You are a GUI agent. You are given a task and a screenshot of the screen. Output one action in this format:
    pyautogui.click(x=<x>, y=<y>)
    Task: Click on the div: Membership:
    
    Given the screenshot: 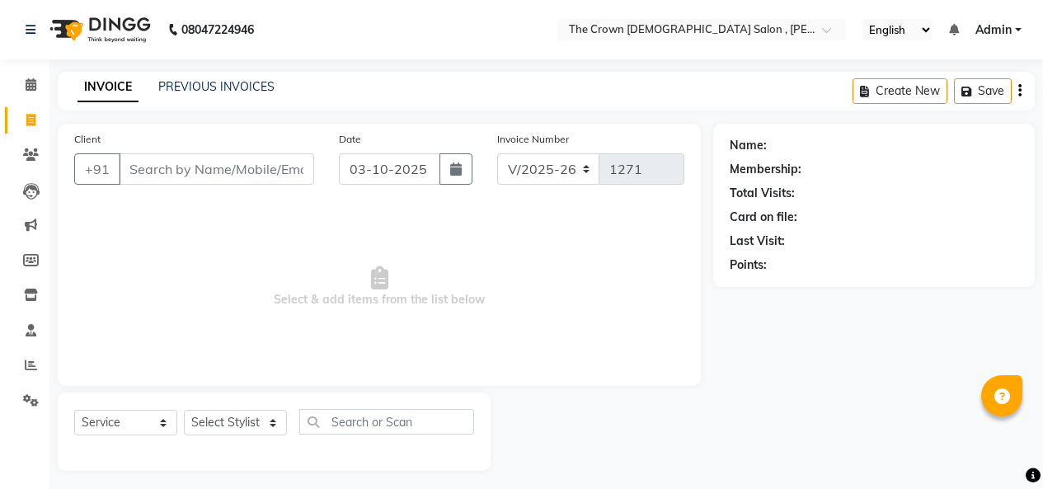 What is the action you would take?
    pyautogui.click(x=765, y=169)
    